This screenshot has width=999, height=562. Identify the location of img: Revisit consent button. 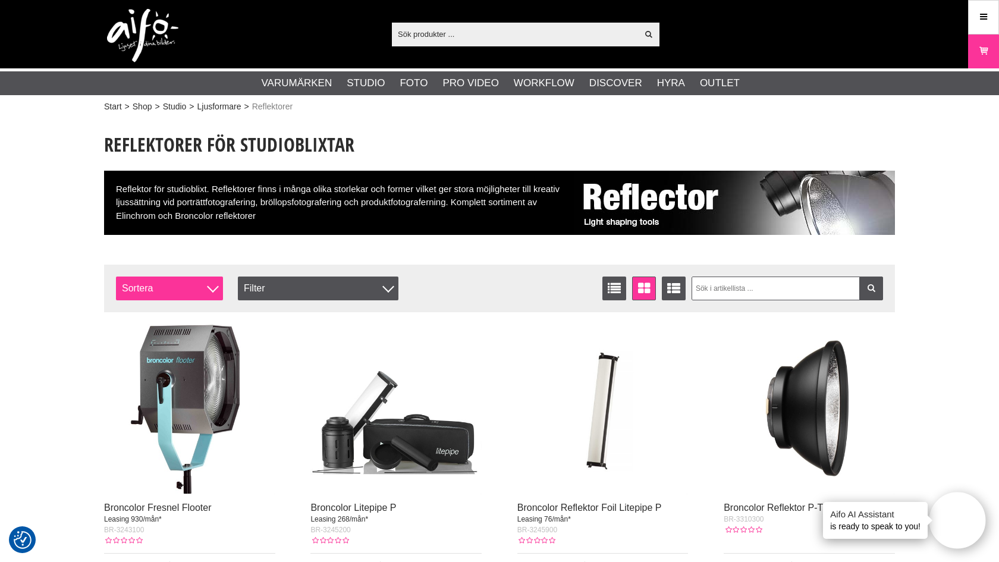
(23, 540).